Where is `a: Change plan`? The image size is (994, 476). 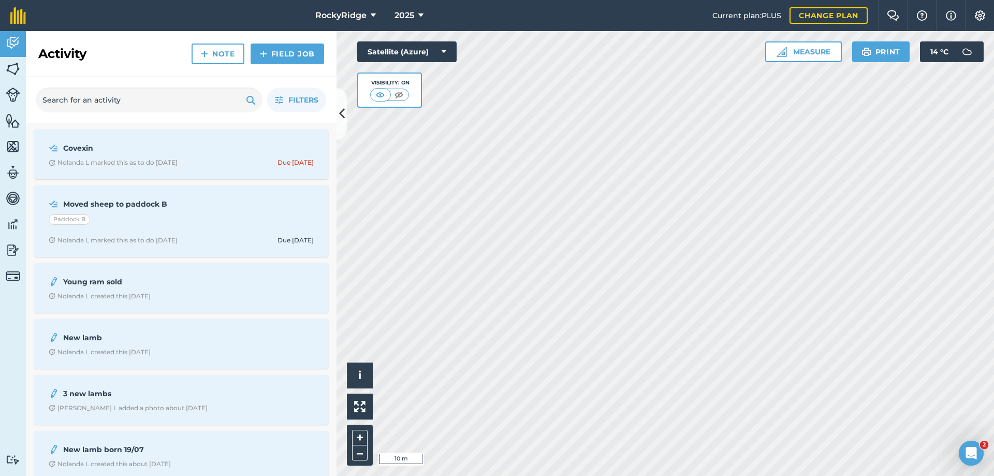
a: Change plan is located at coordinates (828, 16).